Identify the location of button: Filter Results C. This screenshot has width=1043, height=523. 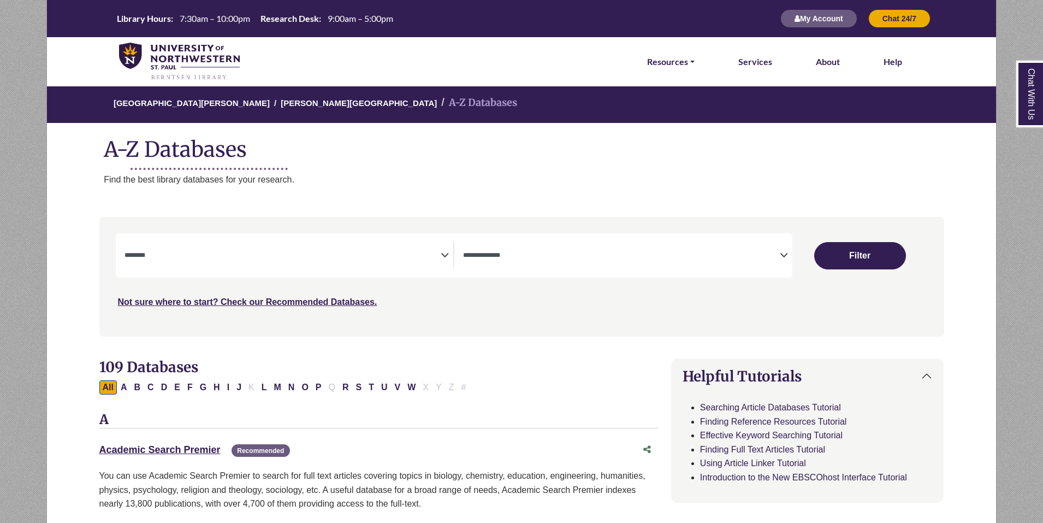
(151, 387).